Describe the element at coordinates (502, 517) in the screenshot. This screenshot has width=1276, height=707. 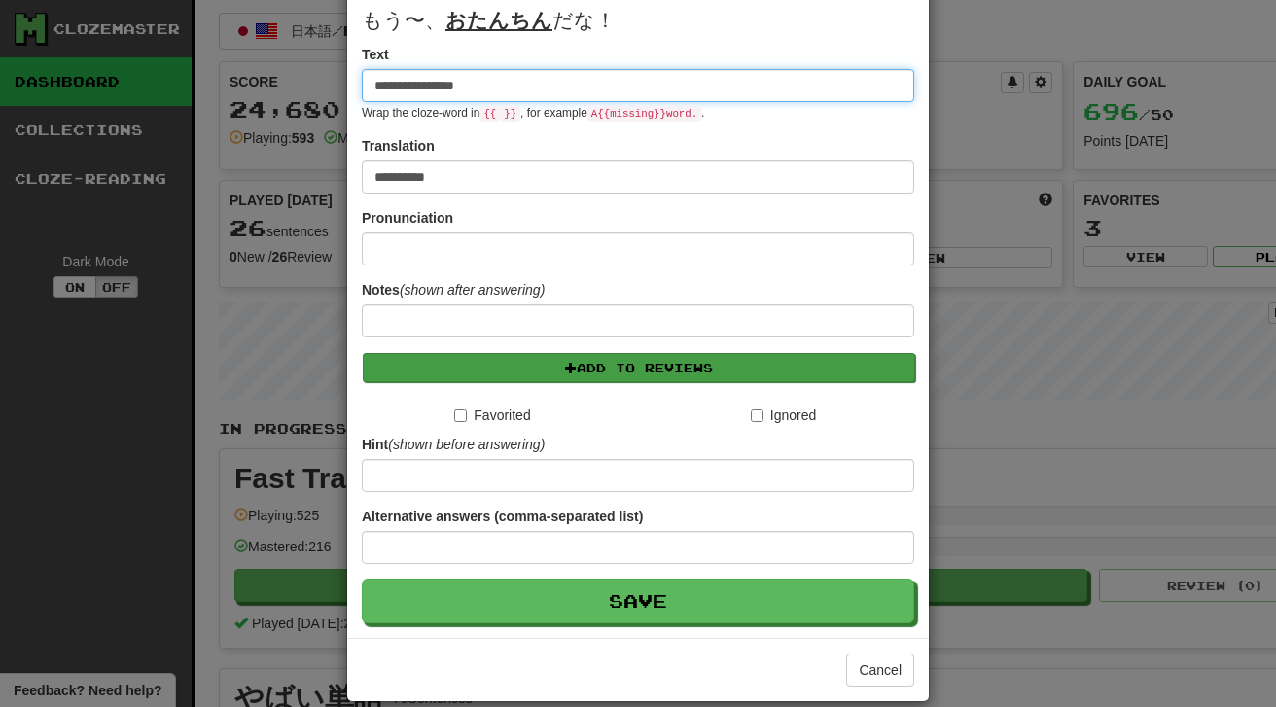
I see `label: Alternative answers (comma-separated list)` at that location.